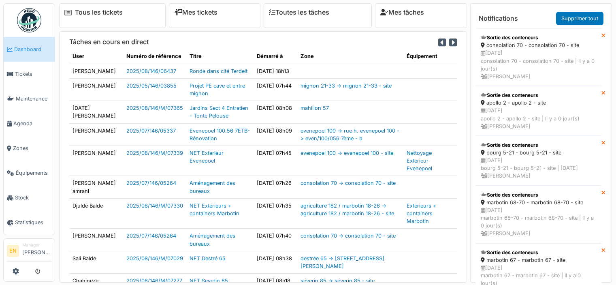 Image resolution: width=616 pixels, height=285 pixels. I want to click on span: Tickets, so click(33, 74).